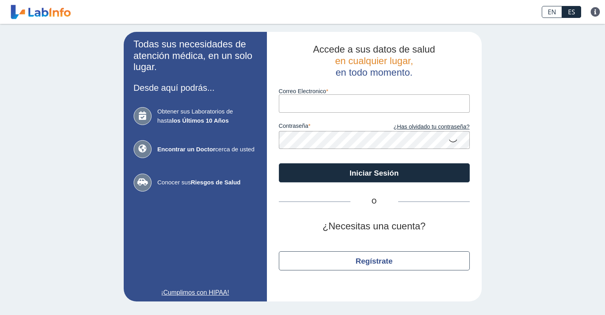 This screenshot has height=315, width=605. I want to click on b: Encontrar un Doctor, so click(187, 149).